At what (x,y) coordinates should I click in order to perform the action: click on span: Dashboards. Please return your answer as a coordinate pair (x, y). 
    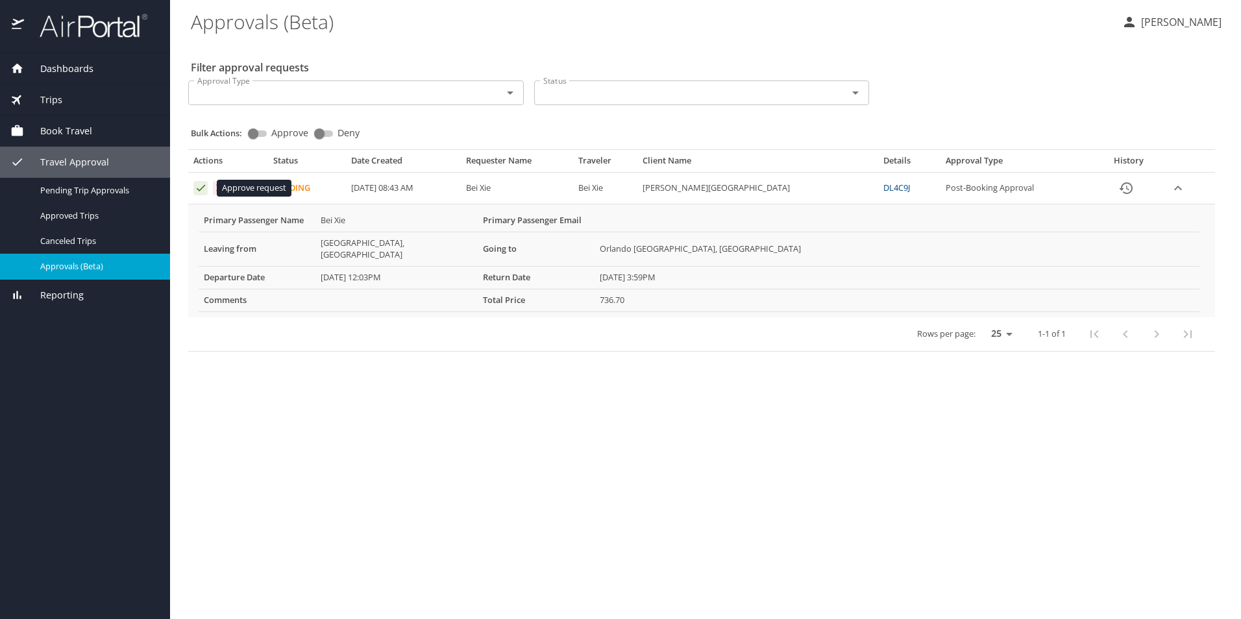
    Looking at the image, I should click on (58, 69).